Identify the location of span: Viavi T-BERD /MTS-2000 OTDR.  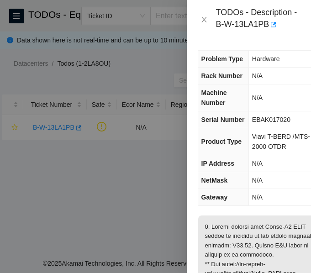
(281, 142).